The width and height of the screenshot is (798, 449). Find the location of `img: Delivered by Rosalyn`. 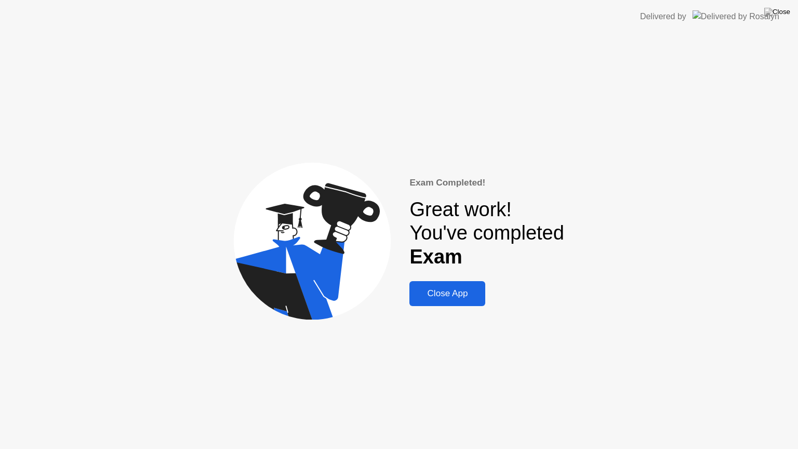

img: Delivered by Rosalyn is located at coordinates (735, 16).